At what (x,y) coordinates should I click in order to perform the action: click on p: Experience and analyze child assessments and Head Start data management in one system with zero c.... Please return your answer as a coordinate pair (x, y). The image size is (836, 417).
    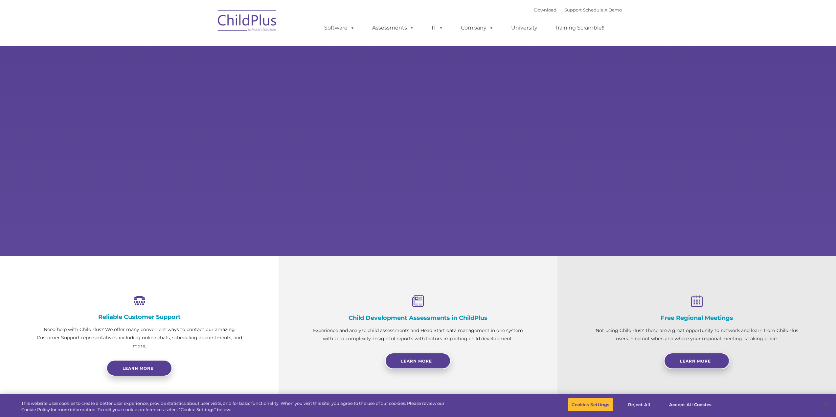
    Looking at the image, I should click on (418, 335).